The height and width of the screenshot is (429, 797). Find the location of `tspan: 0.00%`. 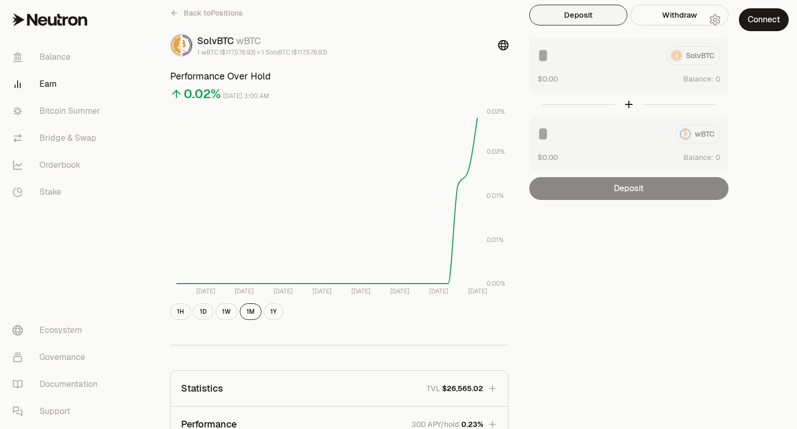

tspan: 0.00% is located at coordinates (496, 283).